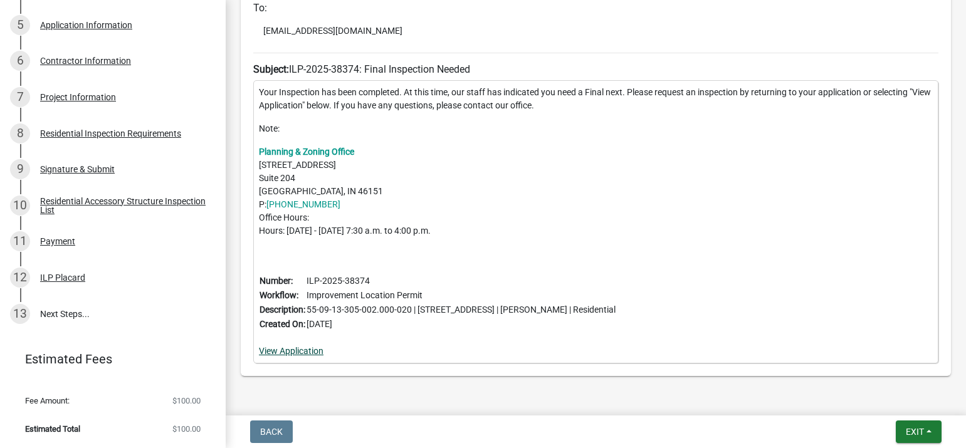  Describe the element at coordinates (77, 169) in the screenshot. I see `div: Signature & Submit` at that location.